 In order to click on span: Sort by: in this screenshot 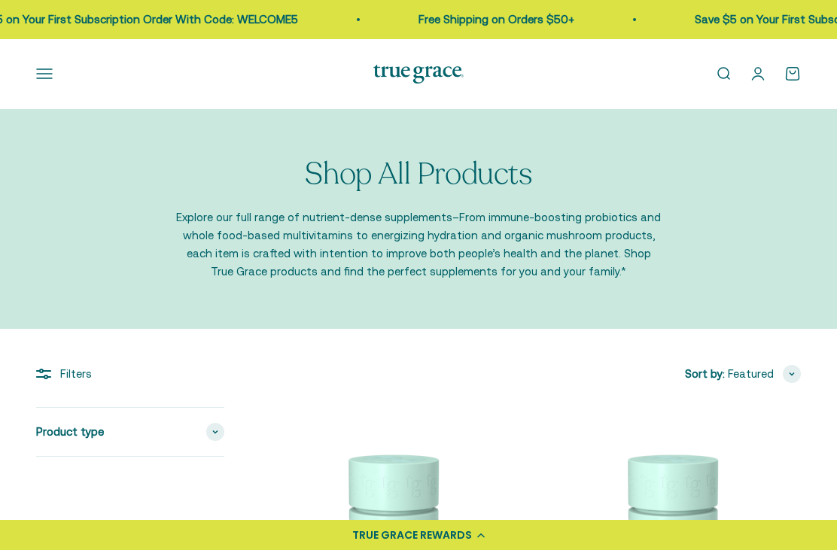, I will do `click(705, 374)`.